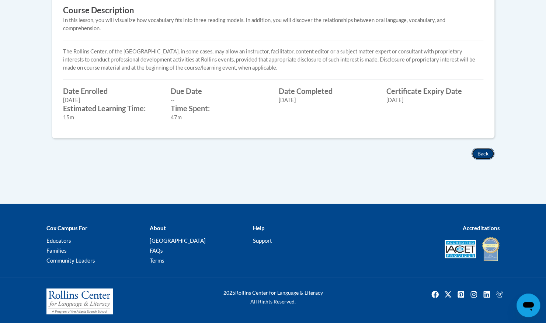  I want to click on b: Accreditations, so click(481, 228).